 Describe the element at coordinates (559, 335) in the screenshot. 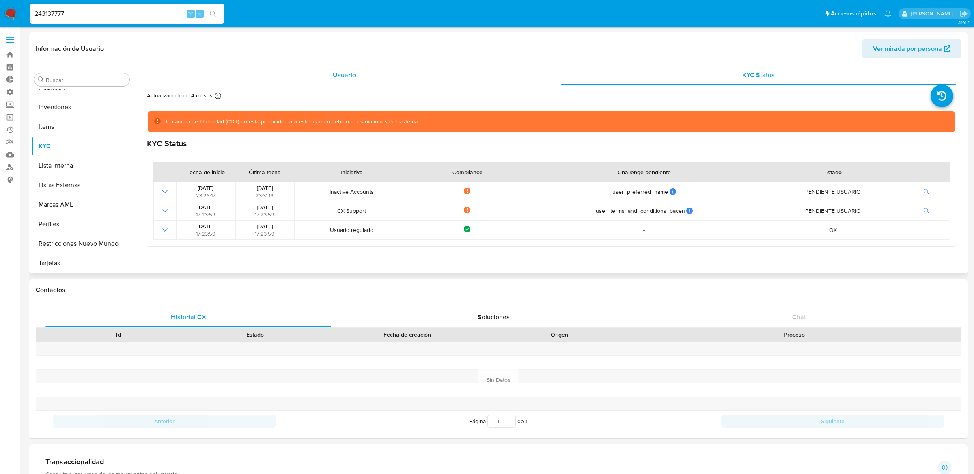

I see `div: Origen` at that location.